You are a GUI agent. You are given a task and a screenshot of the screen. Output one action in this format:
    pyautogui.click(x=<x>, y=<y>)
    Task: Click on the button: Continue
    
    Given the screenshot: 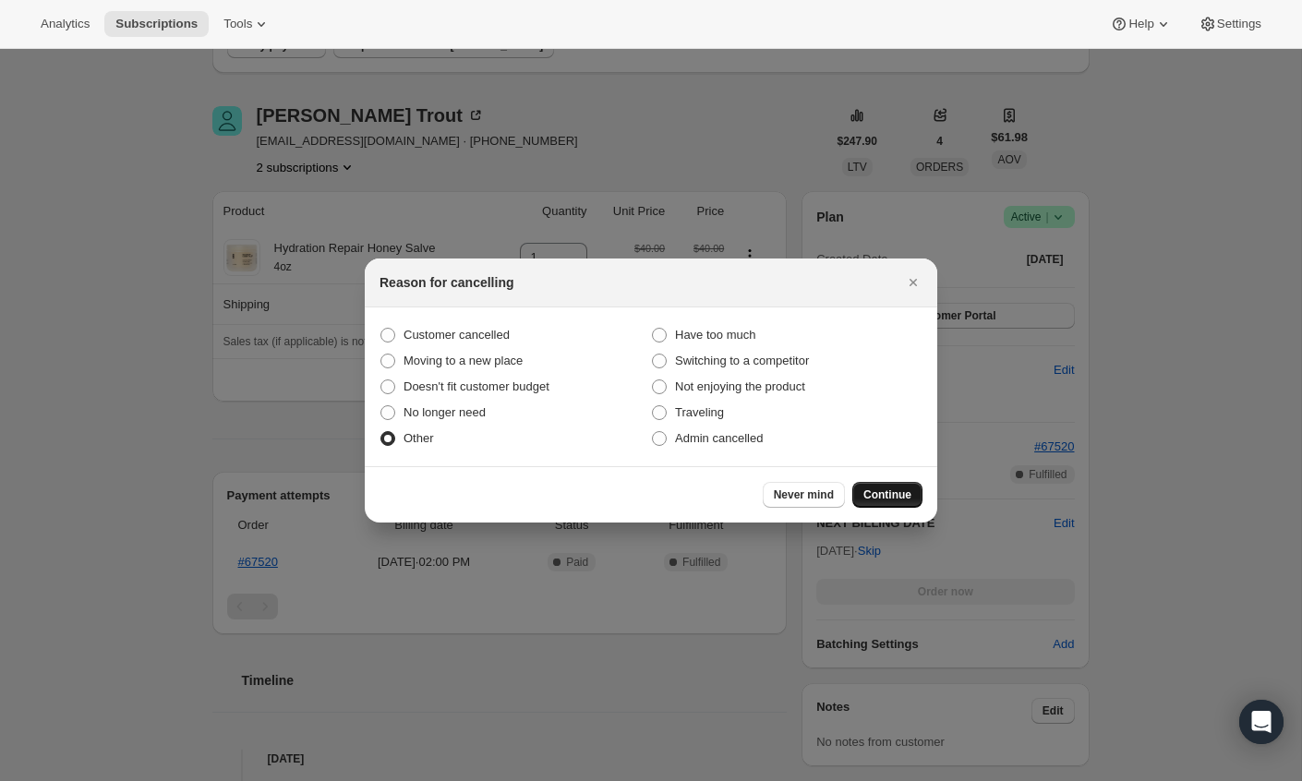 What is the action you would take?
    pyautogui.click(x=888, y=495)
    